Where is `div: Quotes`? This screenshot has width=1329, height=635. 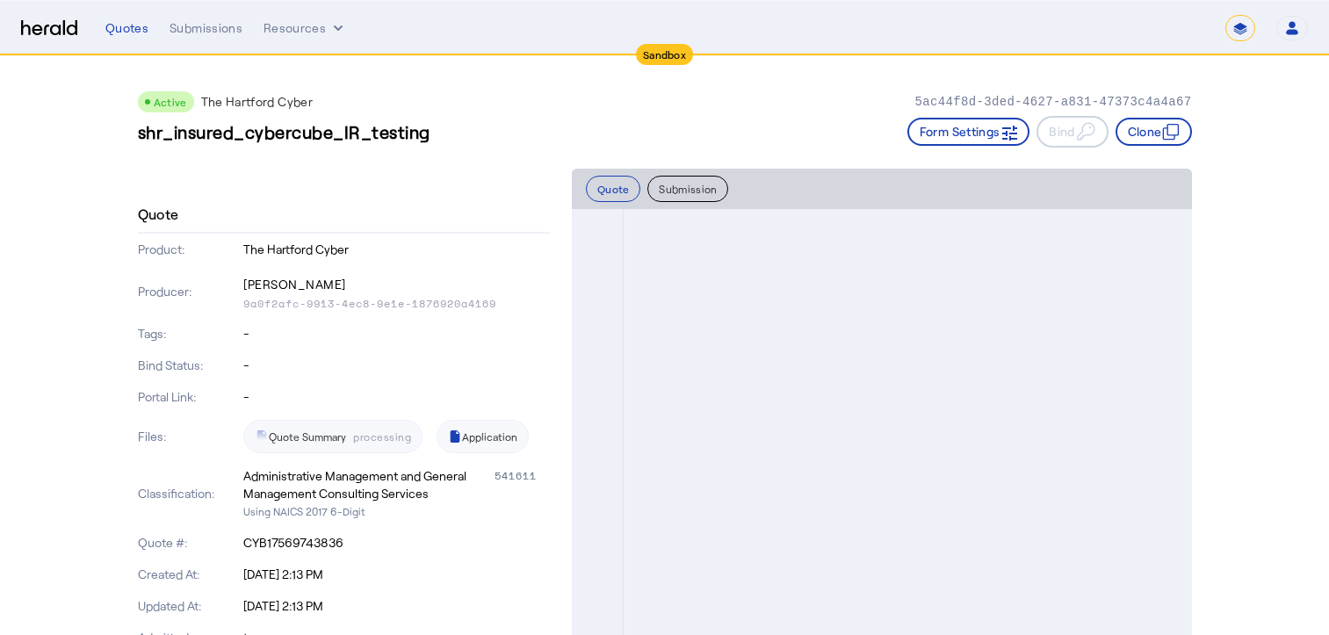 div: Quotes is located at coordinates (126, 28).